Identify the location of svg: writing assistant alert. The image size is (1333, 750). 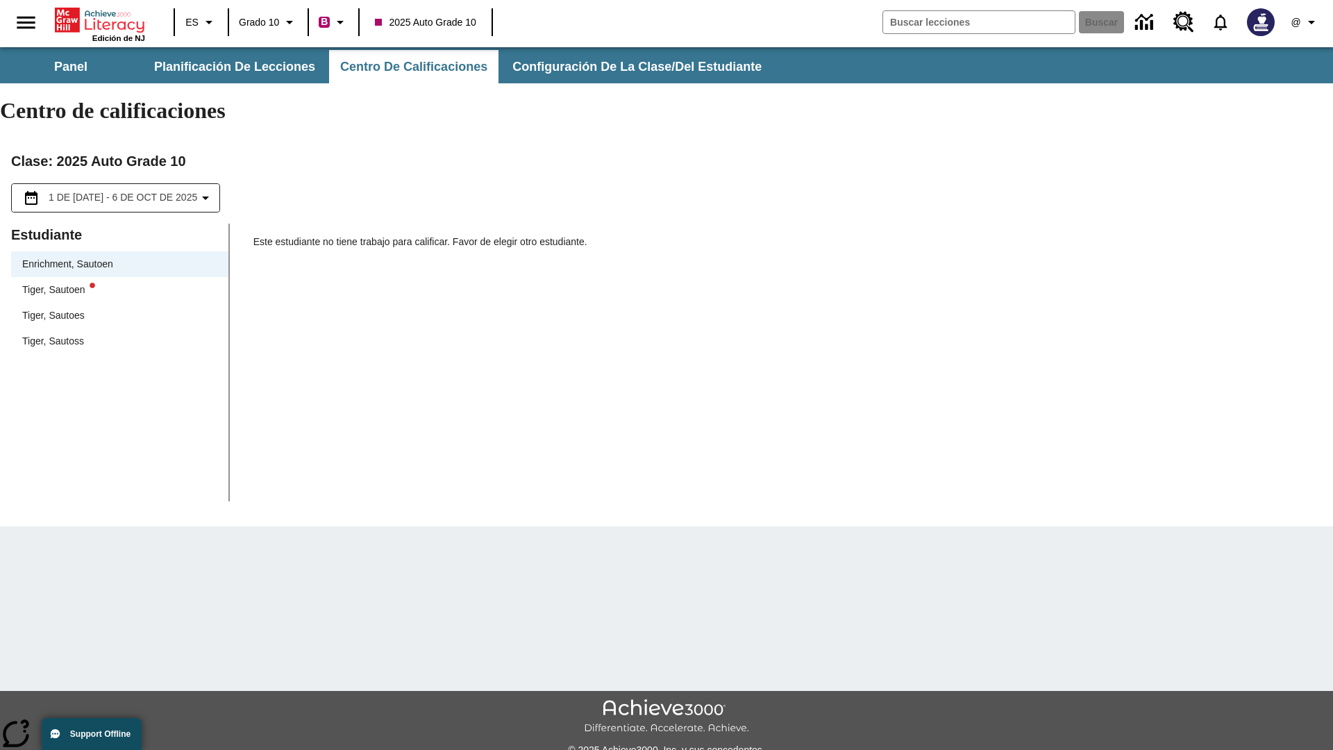
(92, 285).